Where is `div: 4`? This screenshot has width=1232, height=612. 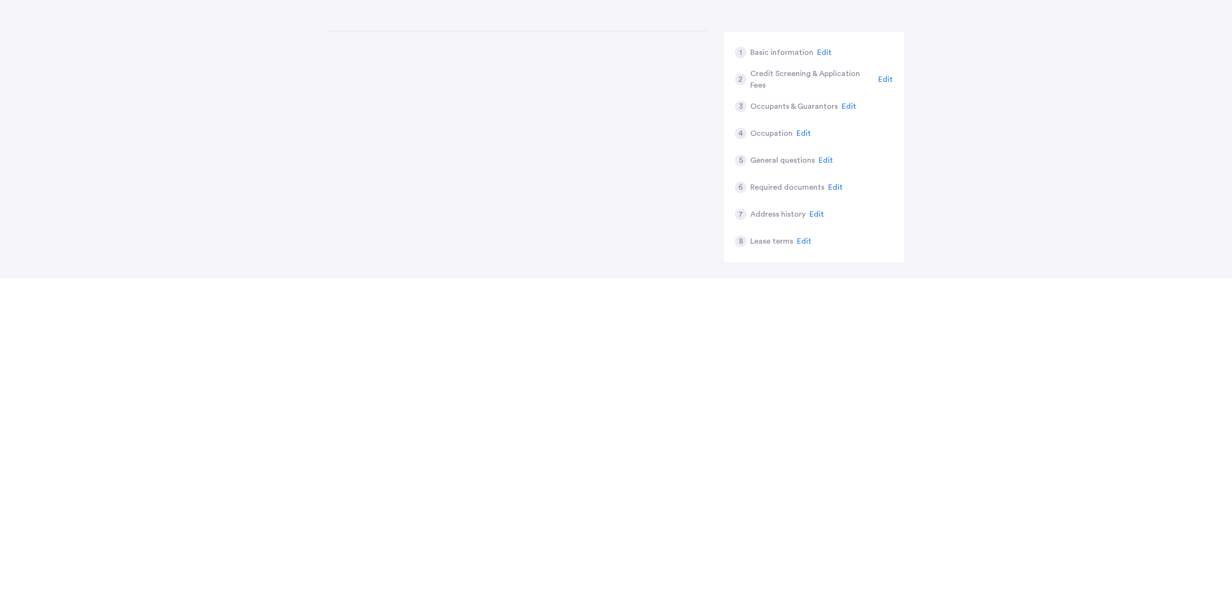
div: 4 is located at coordinates (741, 133).